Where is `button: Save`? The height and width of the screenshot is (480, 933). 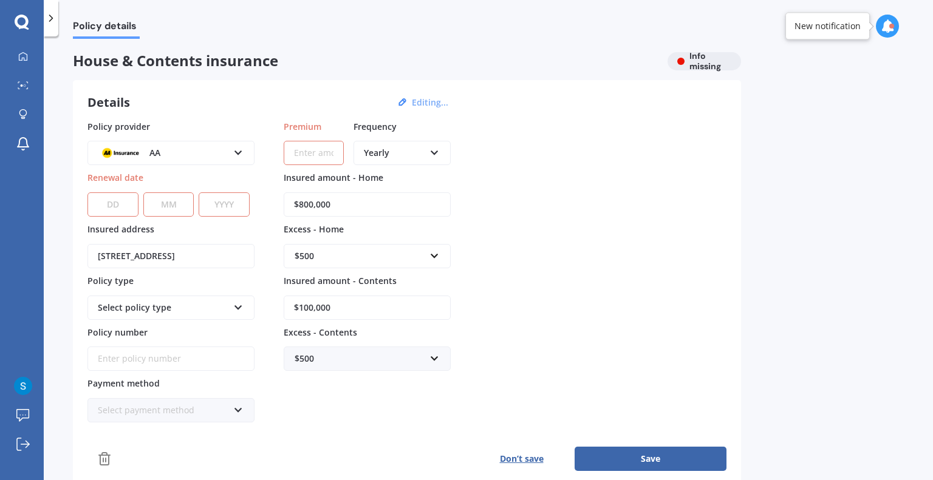
button: Save is located at coordinates (651, 459).